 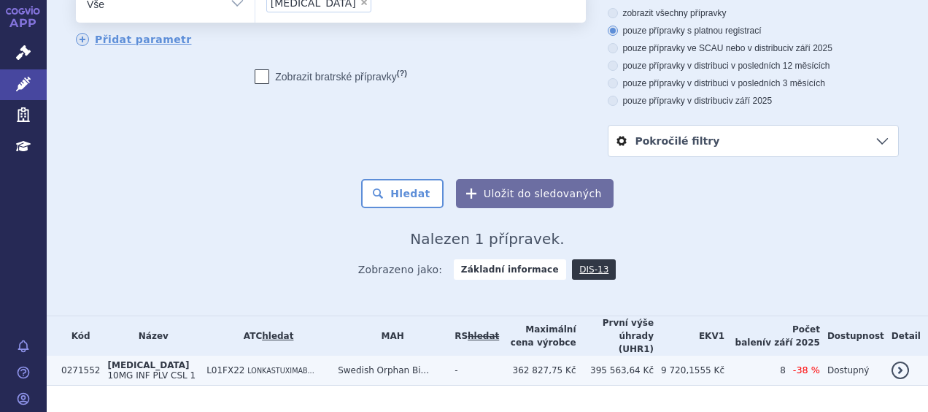 What do you see at coordinates (280, 370) in the screenshot?
I see `span: LONKASTUXIMAB...` at bounding box center [280, 370].